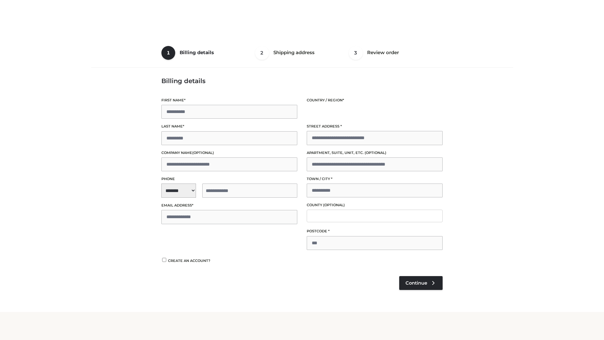  I want to click on h3: Billing details, so click(302, 81).